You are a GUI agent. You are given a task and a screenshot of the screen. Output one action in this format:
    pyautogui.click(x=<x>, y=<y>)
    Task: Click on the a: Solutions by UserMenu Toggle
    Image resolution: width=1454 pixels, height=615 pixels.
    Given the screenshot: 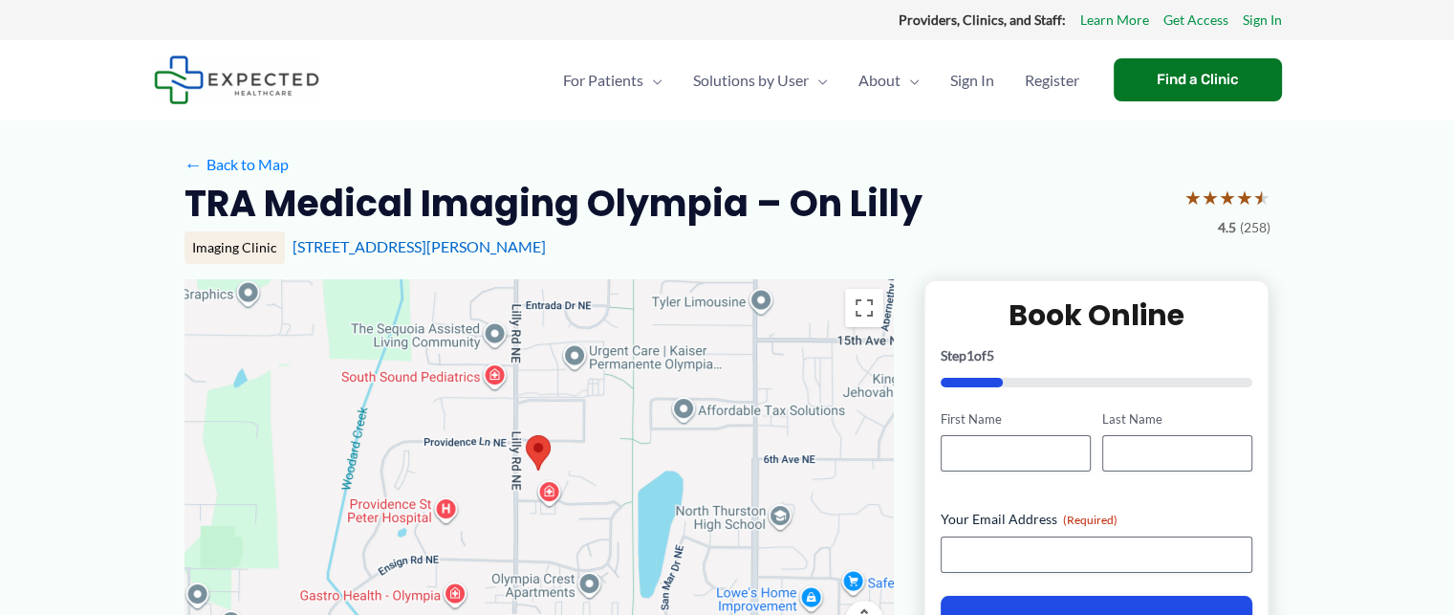 What is the action you would take?
    pyautogui.click(x=760, y=80)
    